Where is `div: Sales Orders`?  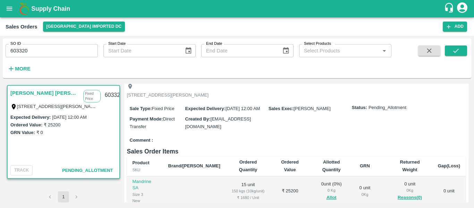
div: Sales Orders is located at coordinates (22, 27).